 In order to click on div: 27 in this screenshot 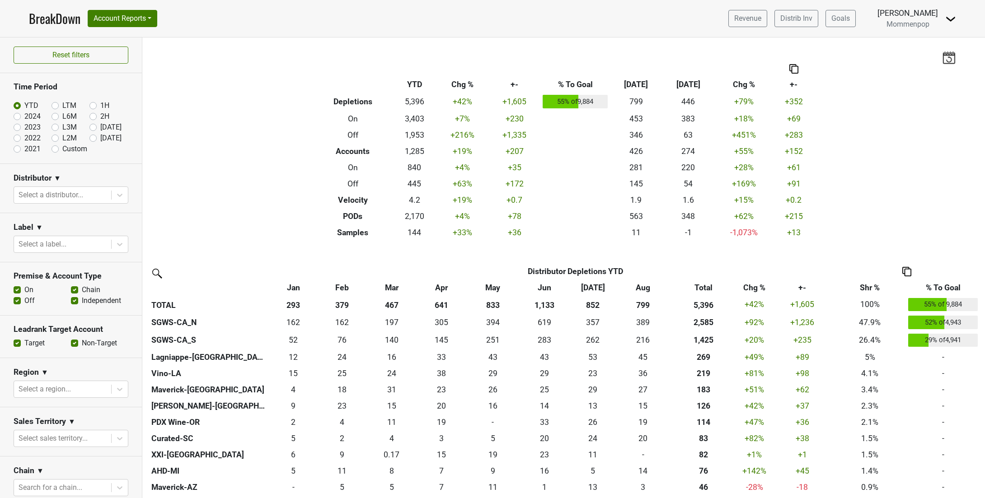, I will do `click(643, 390)`.